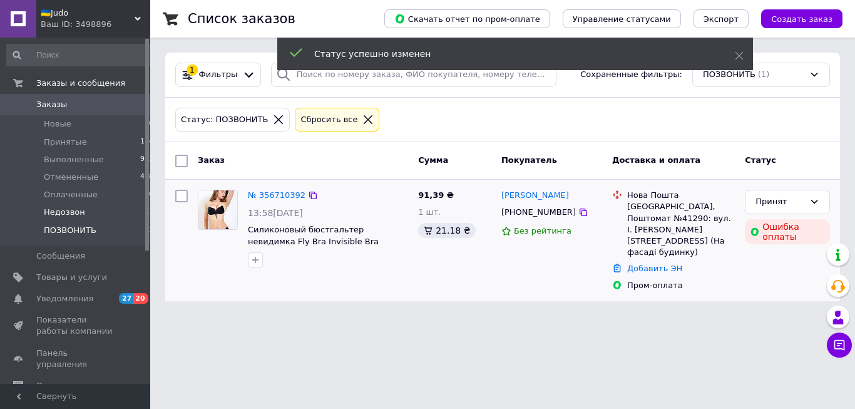  I want to click on div: Статус: ПОЗВОНИТЬ, so click(224, 120).